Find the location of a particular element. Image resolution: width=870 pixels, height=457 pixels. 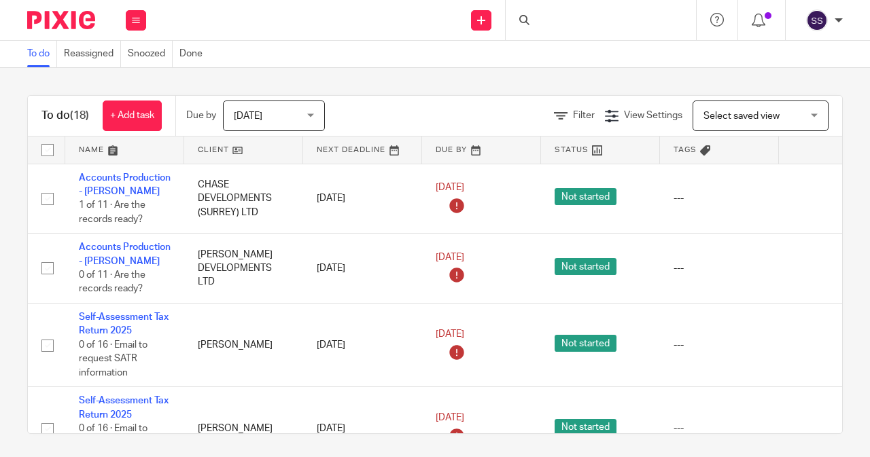

a: Snoozed is located at coordinates (150, 54).